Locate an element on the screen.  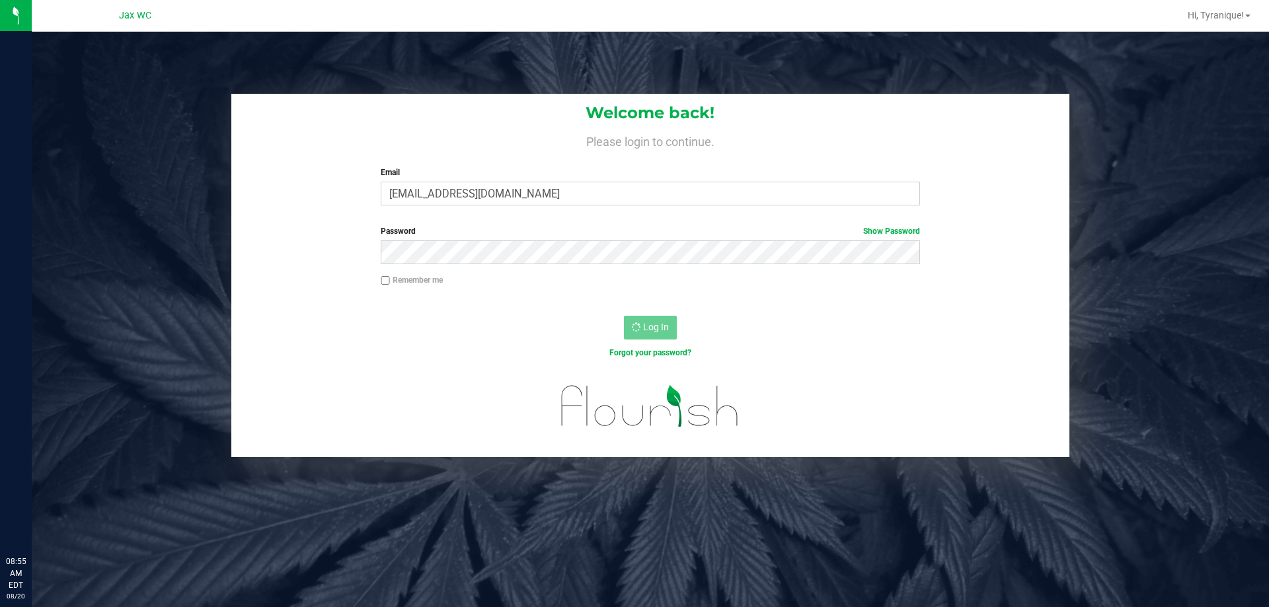
span: Log In is located at coordinates (655, 327).